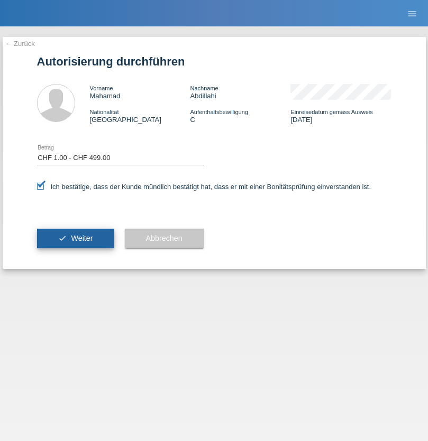  Describe the element at coordinates (104, 112) in the screenshot. I see `span: Nationalität` at that location.